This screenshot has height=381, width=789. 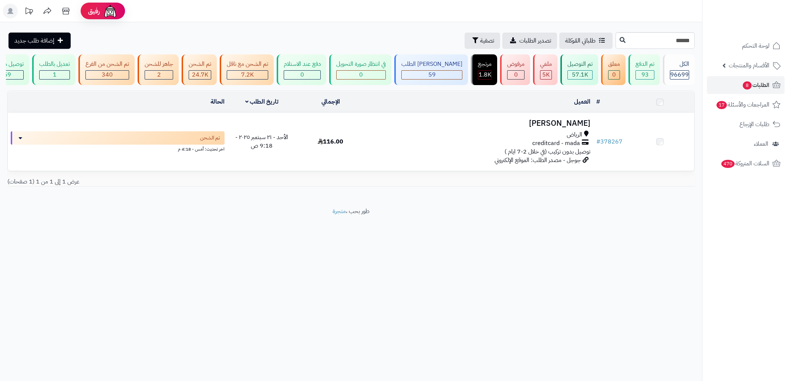 What do you see at coordinates (679, 64) in the screenshot?
I see `div: الكل` at bounding box center [679, 64].